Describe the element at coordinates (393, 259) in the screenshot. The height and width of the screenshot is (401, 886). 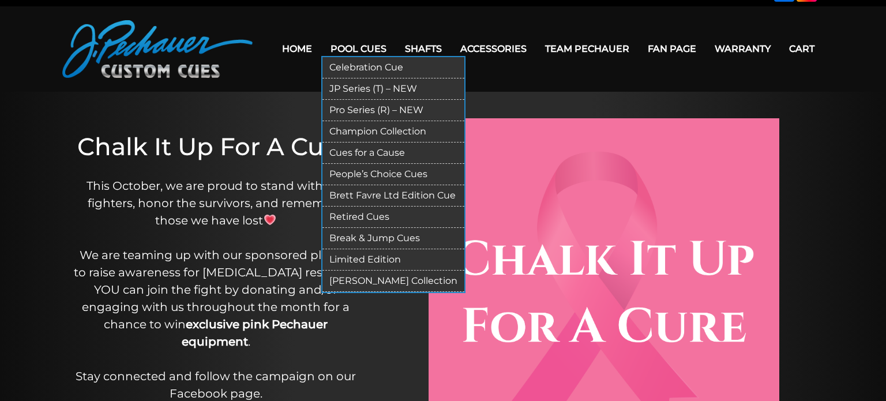
I see `a: Limited Edition` at that location.